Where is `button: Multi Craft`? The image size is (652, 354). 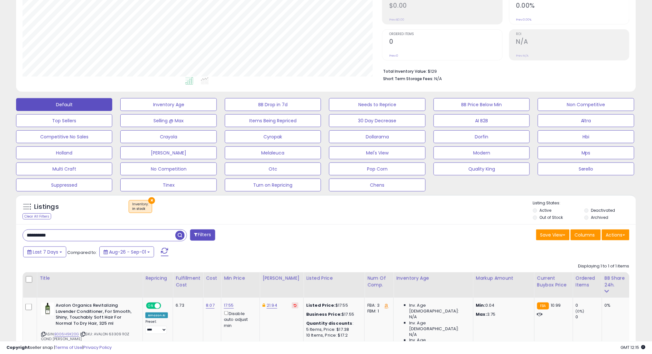 button: Multi Craft is located at coordinates (64, 169).